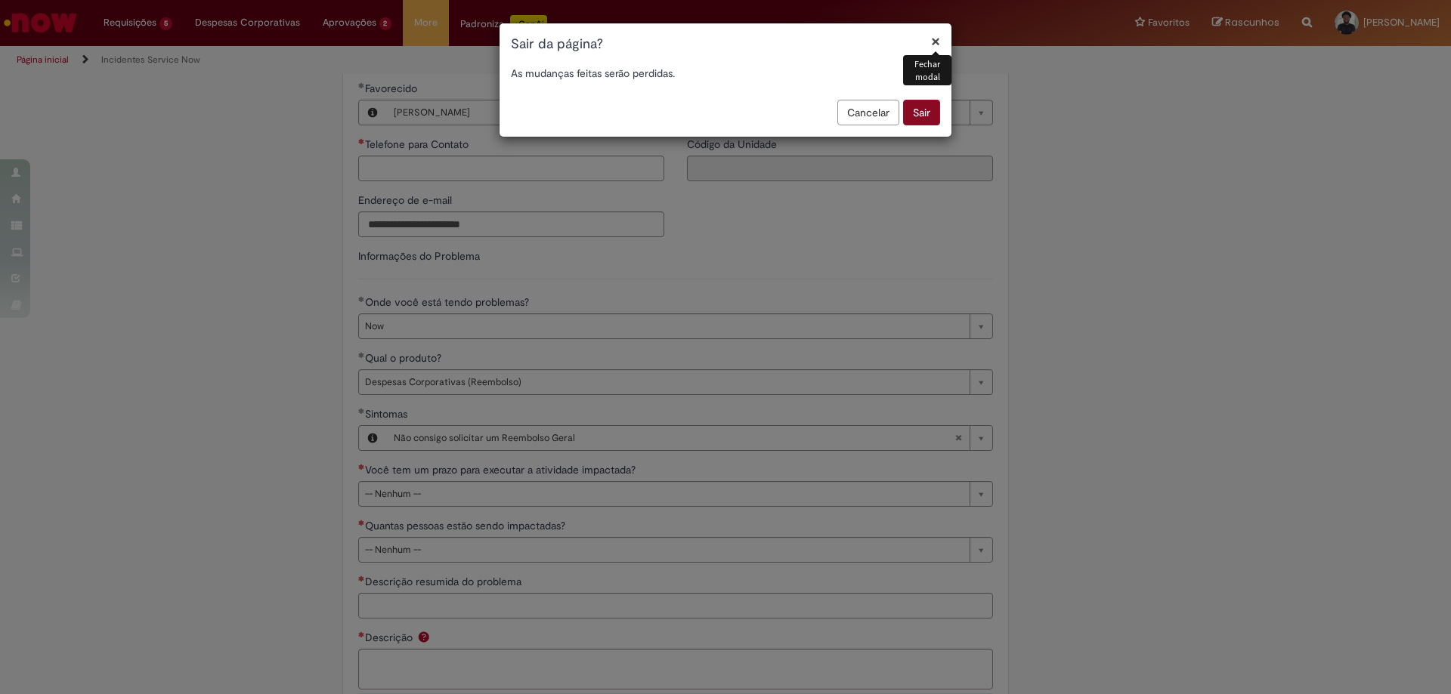 This screenshot has height=694, width=1451. Describe the element at coordinates (927, 70) in the screenshot. I see `div: Fechar modal` at that location.